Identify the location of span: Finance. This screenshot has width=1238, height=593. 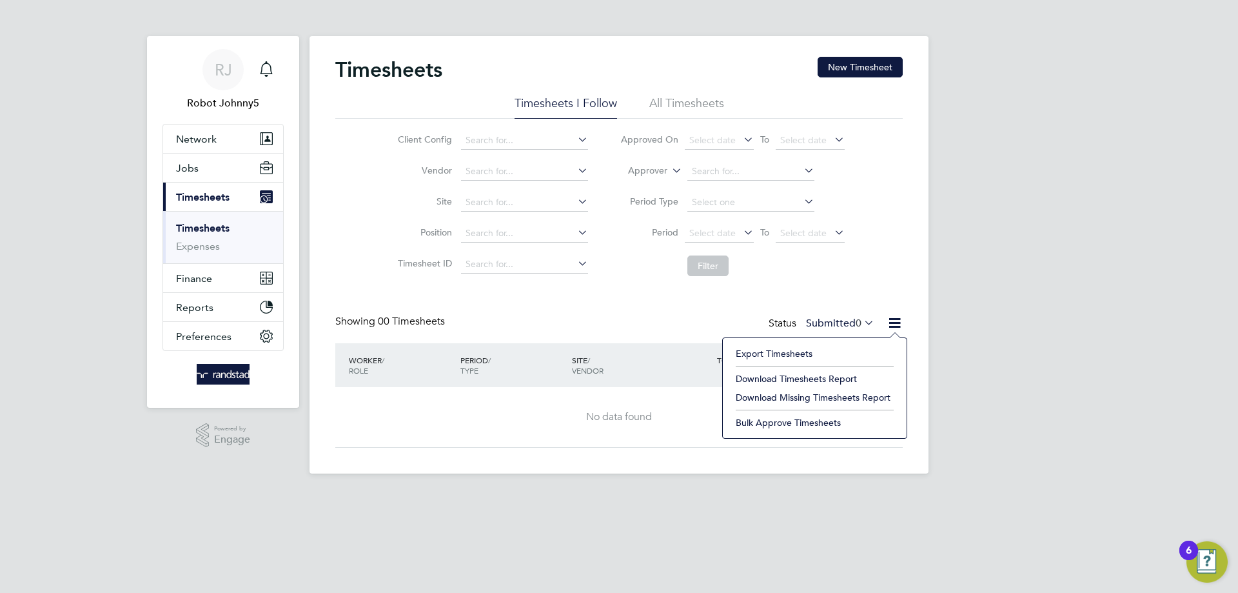
(194, 278).